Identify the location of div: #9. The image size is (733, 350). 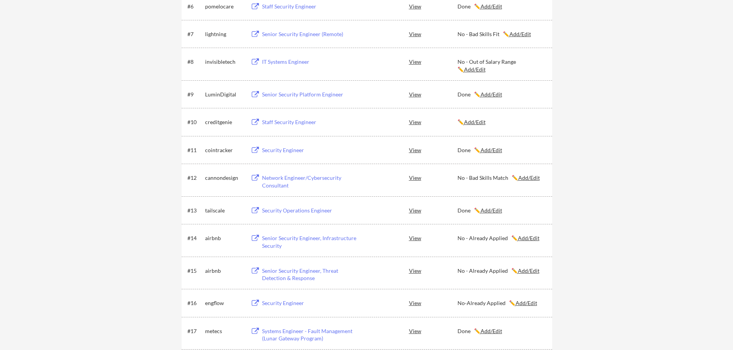
(195, 95).